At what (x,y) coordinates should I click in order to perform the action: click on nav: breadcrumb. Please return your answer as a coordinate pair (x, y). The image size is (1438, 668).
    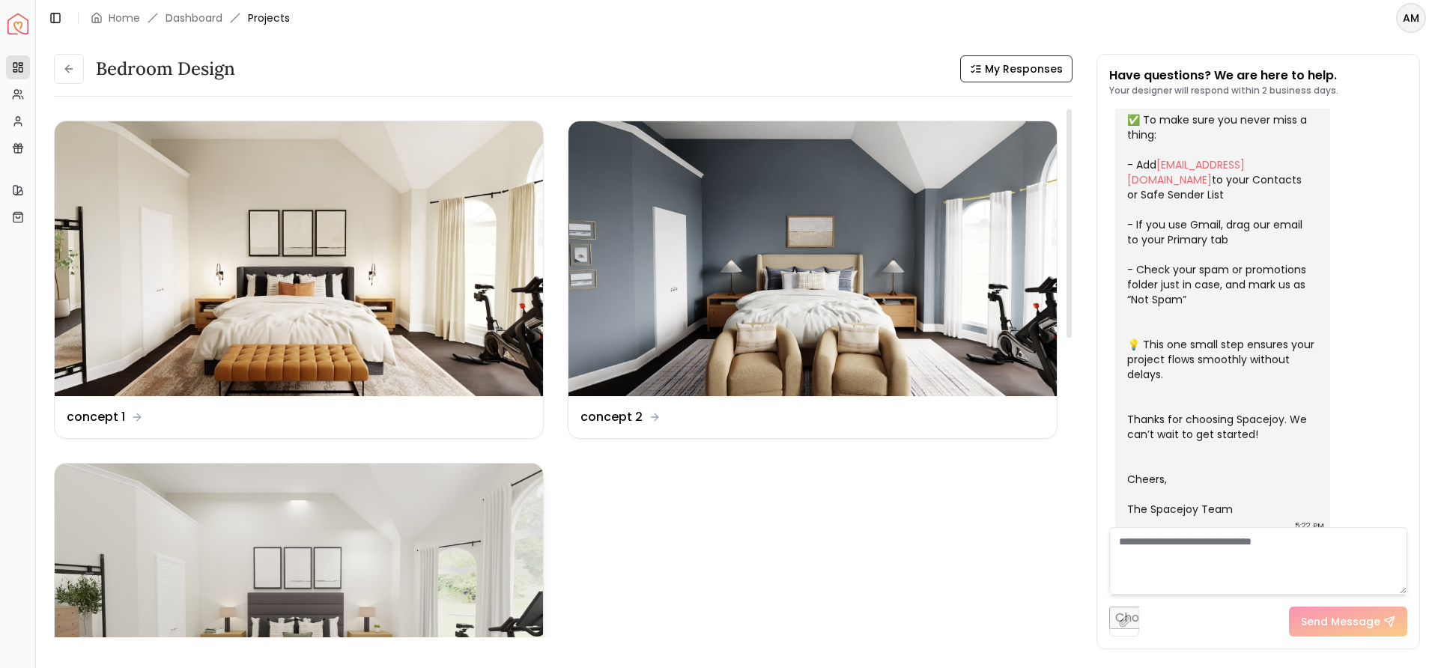
    Looking at the image, I should click on (190, 18).